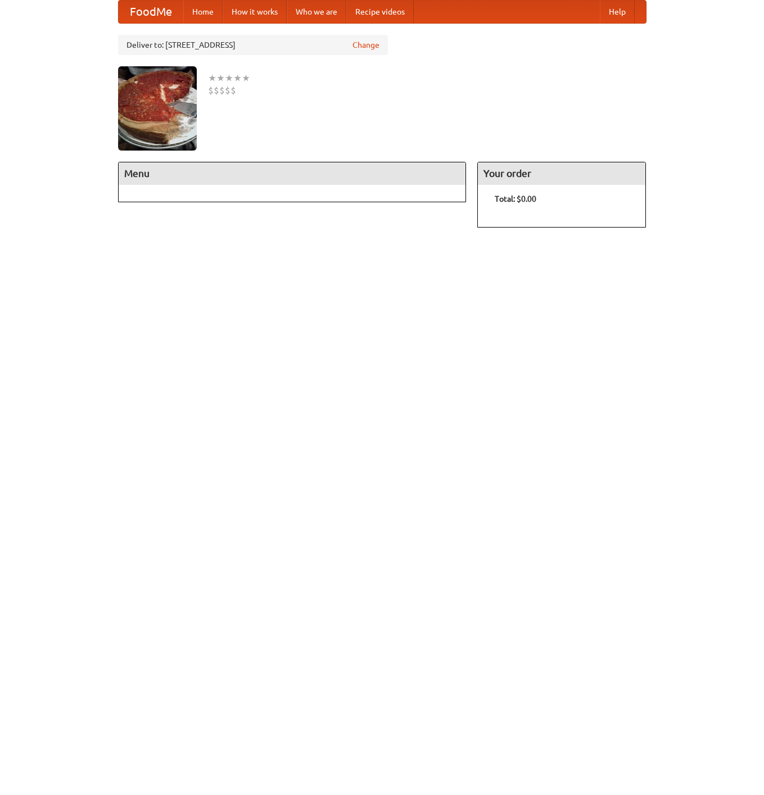 The width and height of the screenshot is (764, 795). What do you see at coordinates (203, 12) in the screenshot?
I see `a: Home` at bounding box center [203, 12].